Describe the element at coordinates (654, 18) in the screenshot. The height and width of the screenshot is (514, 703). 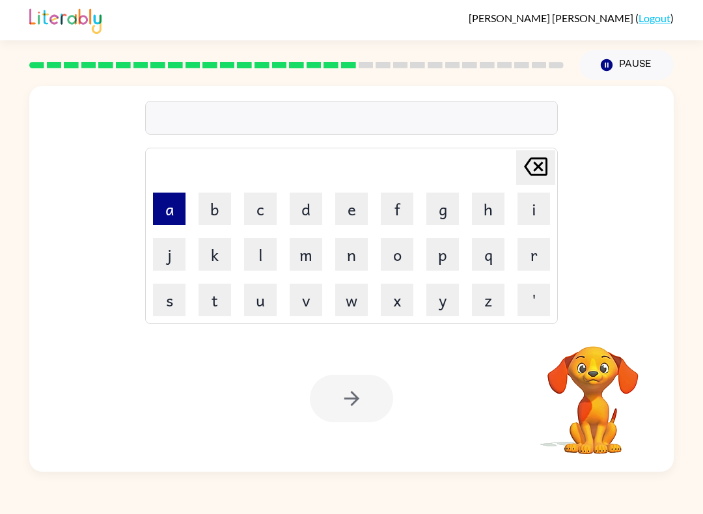
I see `a: Logout` at that location.